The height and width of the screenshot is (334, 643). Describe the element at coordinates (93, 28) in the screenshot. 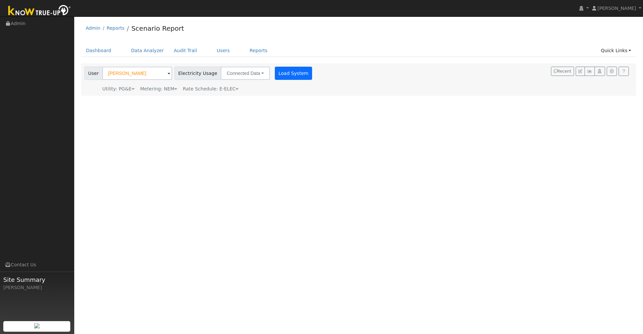

I see `a: Admin` at that location.